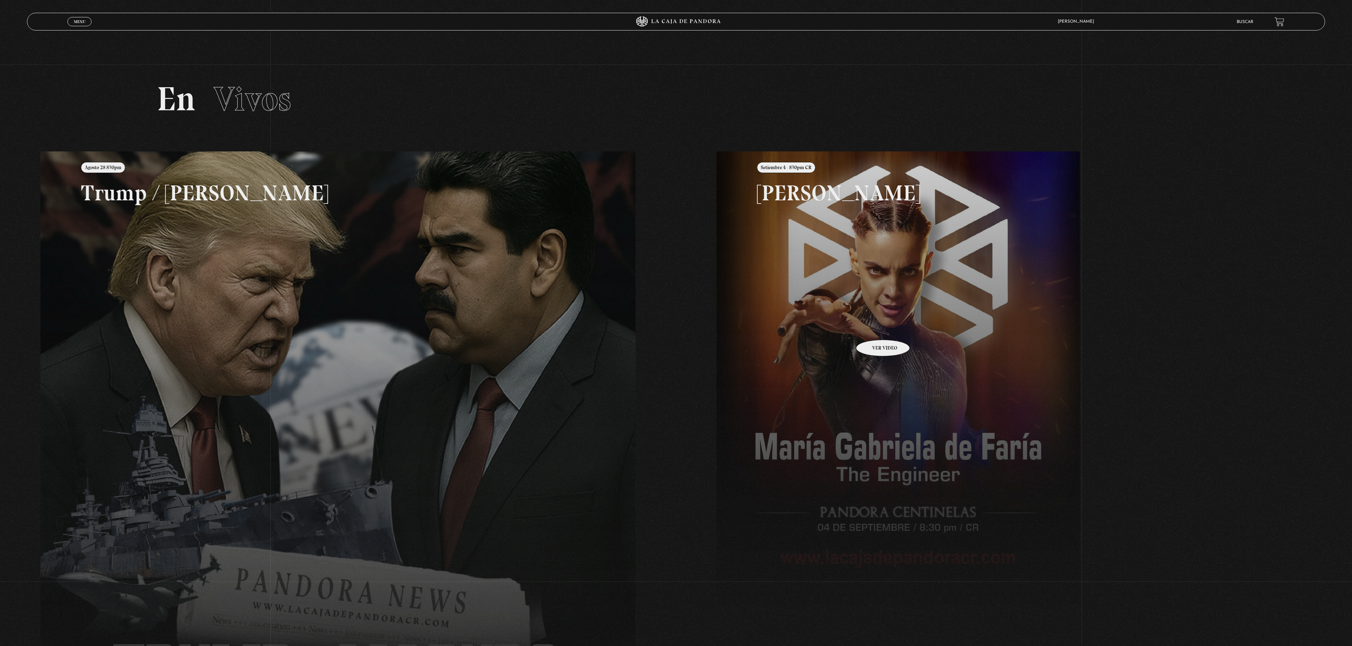  I want to click on h2: En, so click(676, 99).